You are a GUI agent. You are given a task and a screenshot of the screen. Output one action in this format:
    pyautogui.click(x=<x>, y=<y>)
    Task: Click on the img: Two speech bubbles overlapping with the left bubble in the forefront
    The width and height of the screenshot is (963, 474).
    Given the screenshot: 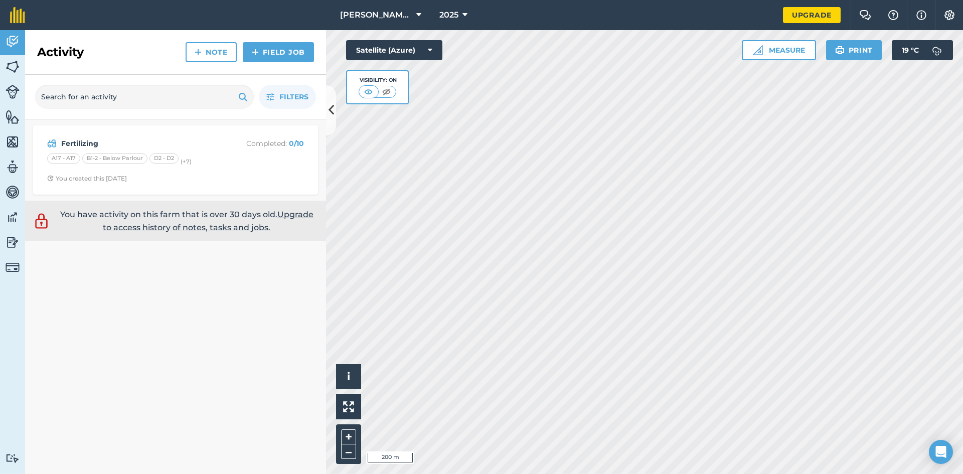 What is the action you would take?
    pyautogui.click(x=866, y=15)
    